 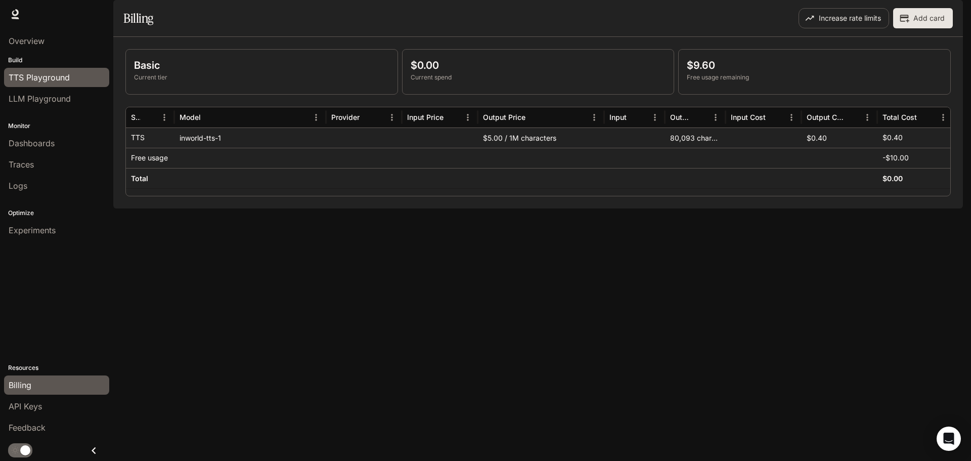 I want to click on p: TTS, so click(x=138, y=138).